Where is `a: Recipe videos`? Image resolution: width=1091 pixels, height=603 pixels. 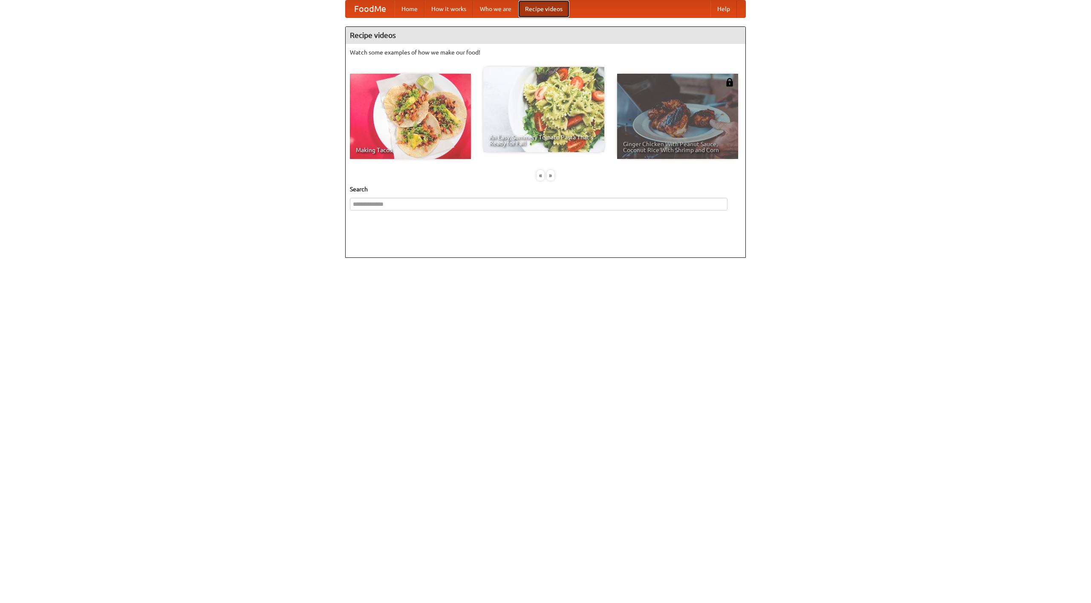 a: Recipe videos is located at coordinates (544, 9).